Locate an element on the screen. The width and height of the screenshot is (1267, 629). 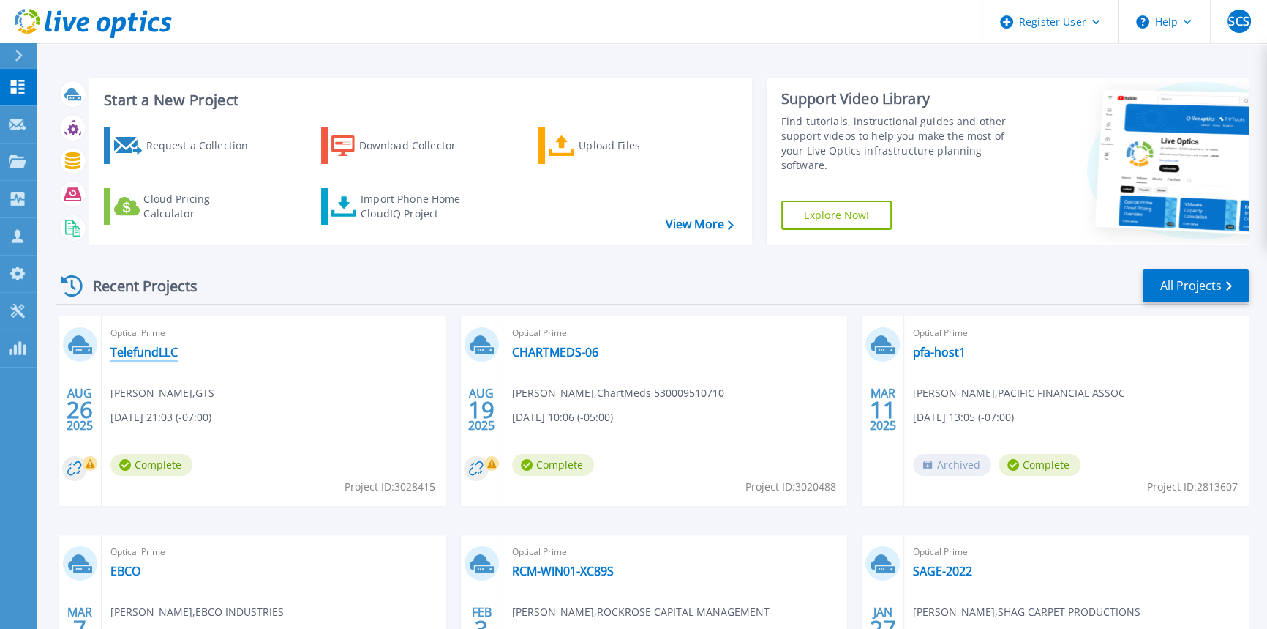
span: Archived is located at coordinates (952, 465).